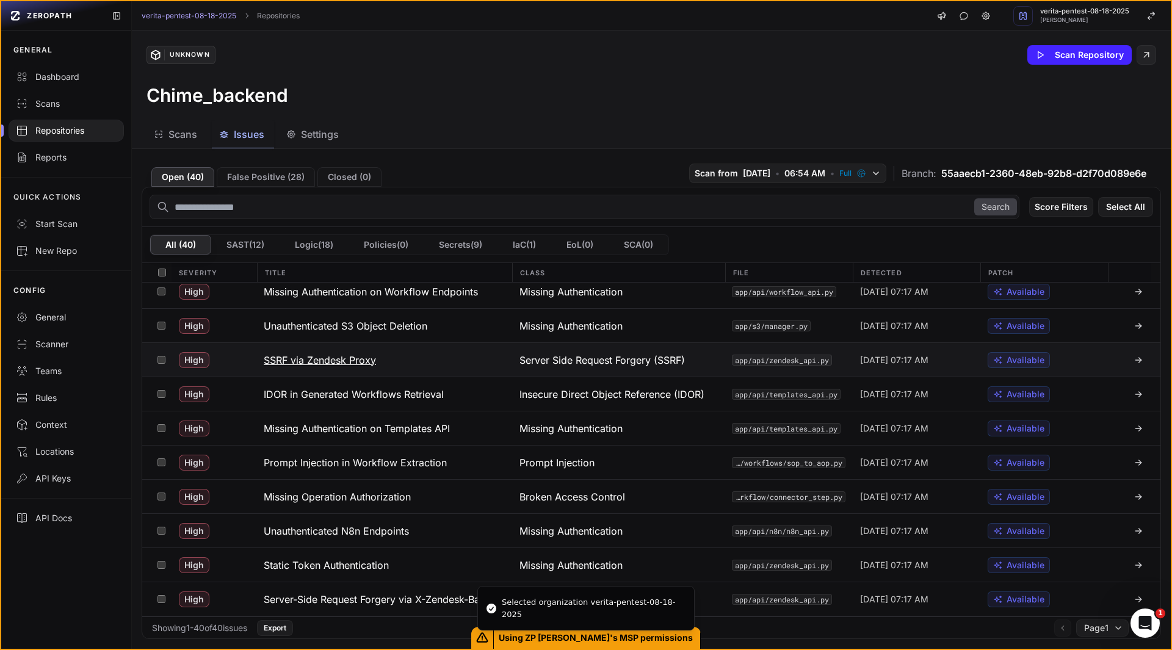  I want to click on div: Scans, so click(66, 104).